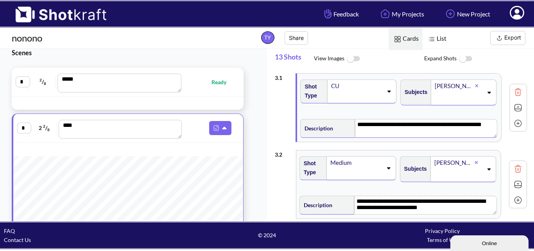  What do you see at coordinates (216, 128) in the screenshot?
I see `img: Pdf Icon` at bounding box center [216, 128].